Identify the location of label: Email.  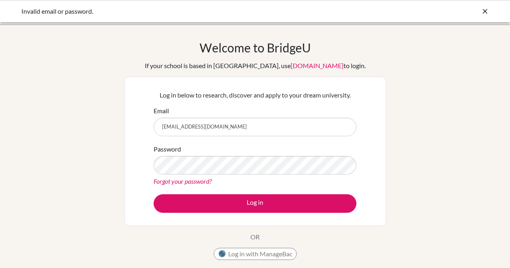
(161, 111).